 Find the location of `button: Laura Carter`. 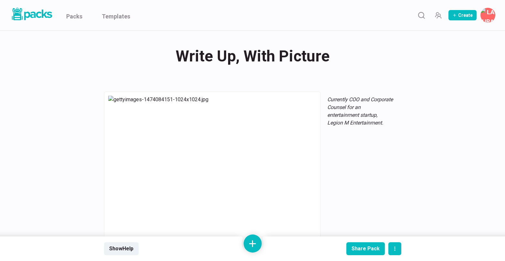

button: Laura Carter is located at coordinates (488, 15).